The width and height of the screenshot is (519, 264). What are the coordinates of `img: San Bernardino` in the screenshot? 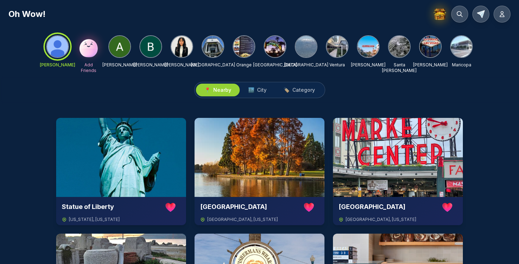 It's located at (306, 47).